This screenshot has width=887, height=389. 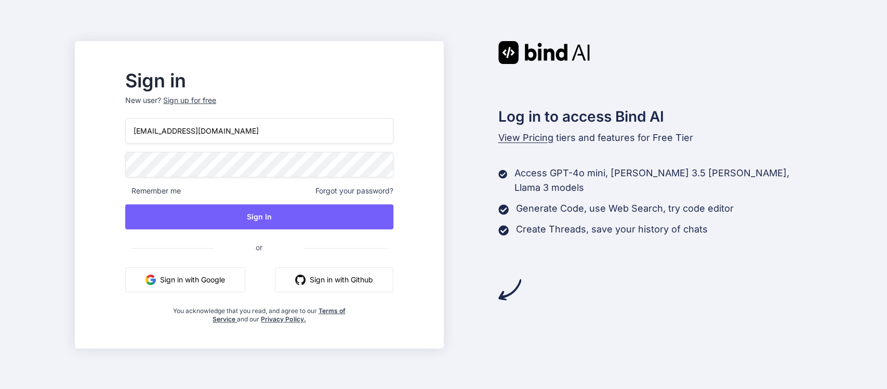 I want to click on button: Sign in with Google, so click(x=185, y=280).